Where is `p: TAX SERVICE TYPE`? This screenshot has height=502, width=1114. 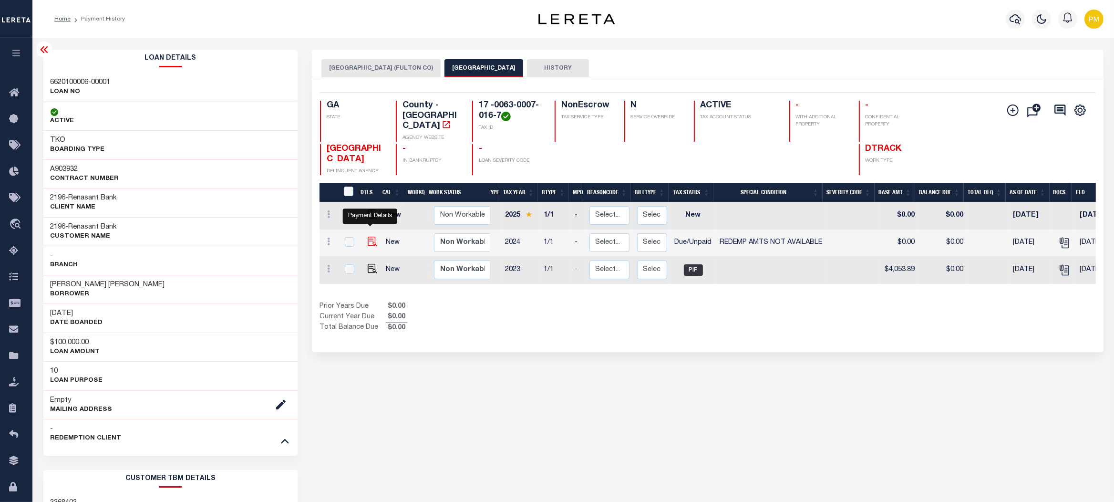
p: TAX SERVICE TYPE is located at coordinates (587, 117).